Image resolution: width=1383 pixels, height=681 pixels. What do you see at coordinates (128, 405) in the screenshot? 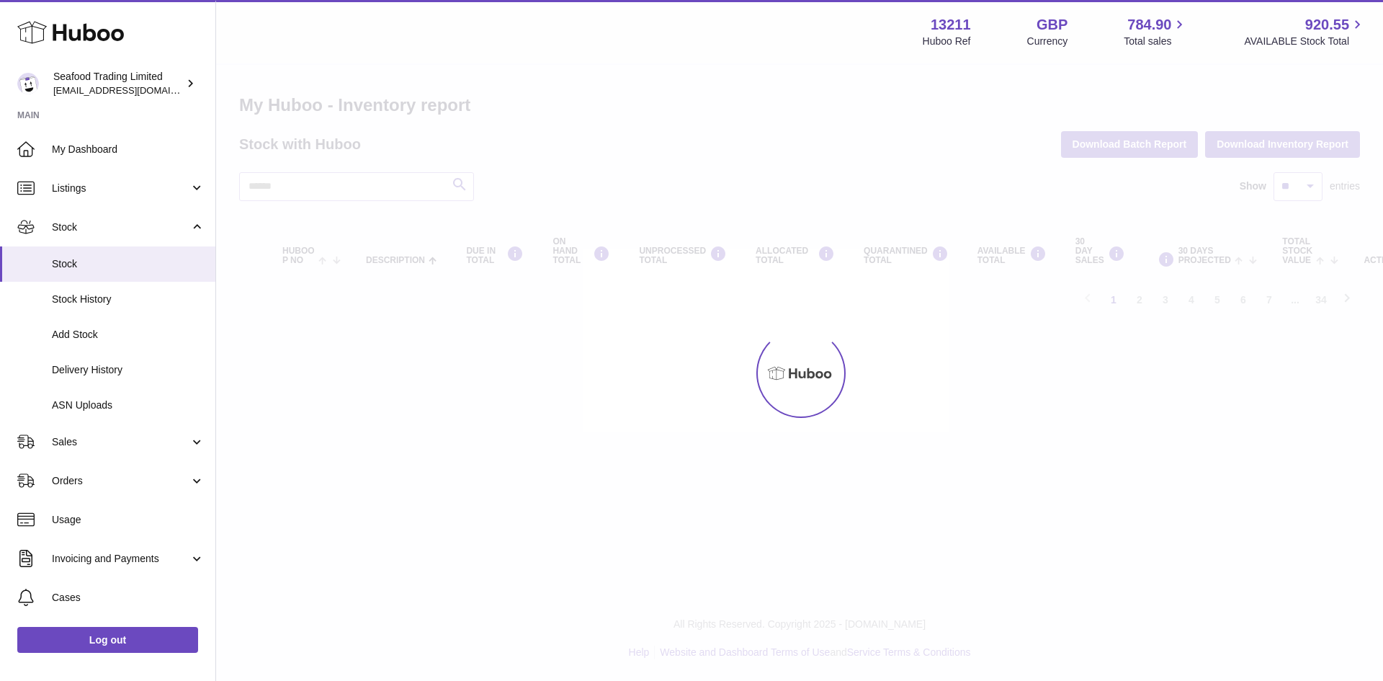
I see `span: ASN Uploads` at bounding box center [128, 405].